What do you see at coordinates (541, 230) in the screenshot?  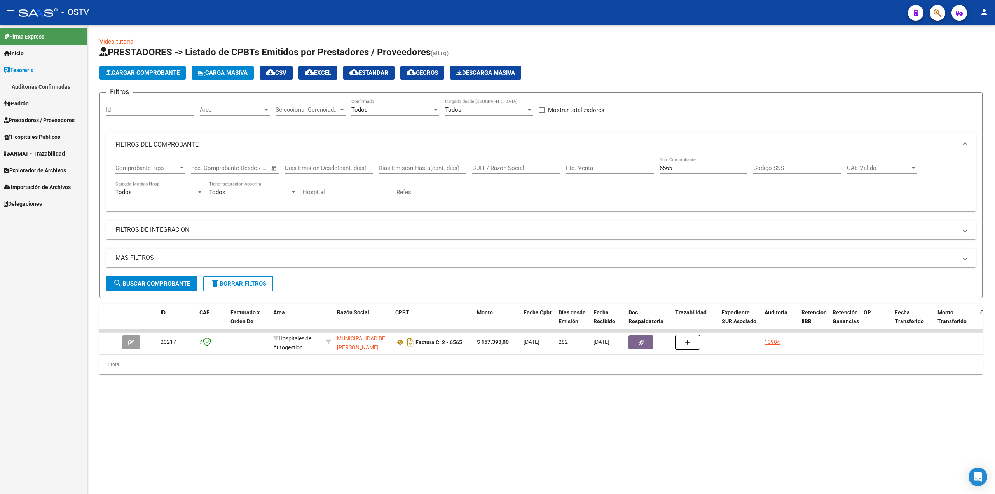 I see `mat-expansion-panel-header: FILTROS DE INTEGRACION` at bounding box center [541, 230].